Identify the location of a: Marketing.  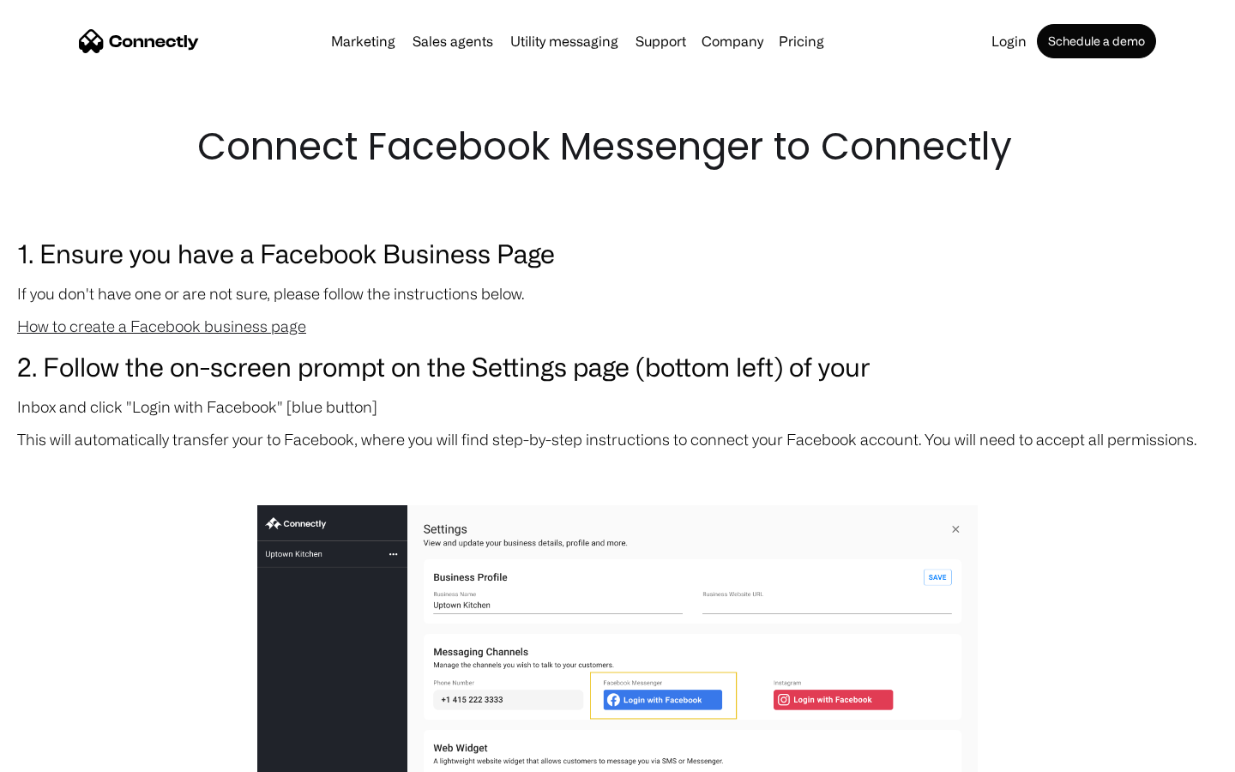
(363, 41).